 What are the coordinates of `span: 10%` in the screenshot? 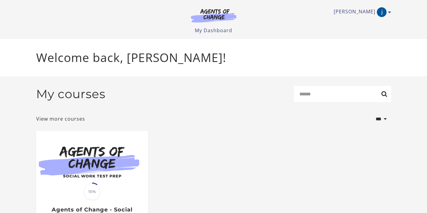 It's located at (92, 192).